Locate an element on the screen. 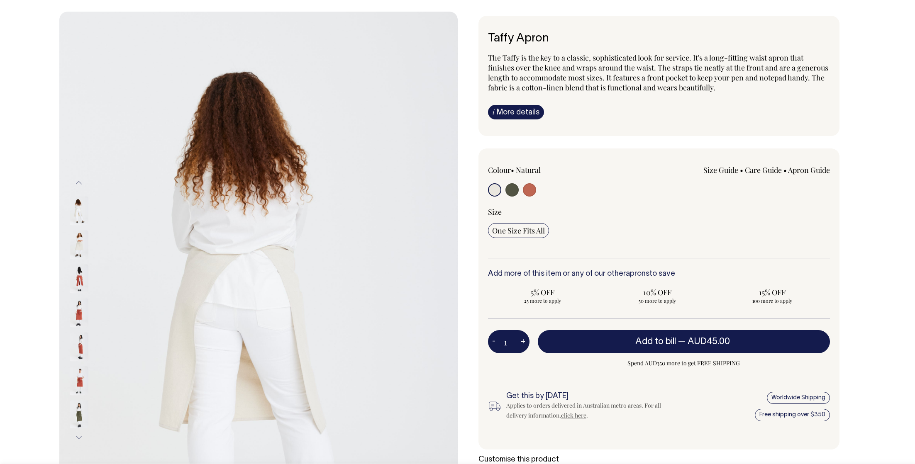  div: Size is located at coordinates (659, 212).